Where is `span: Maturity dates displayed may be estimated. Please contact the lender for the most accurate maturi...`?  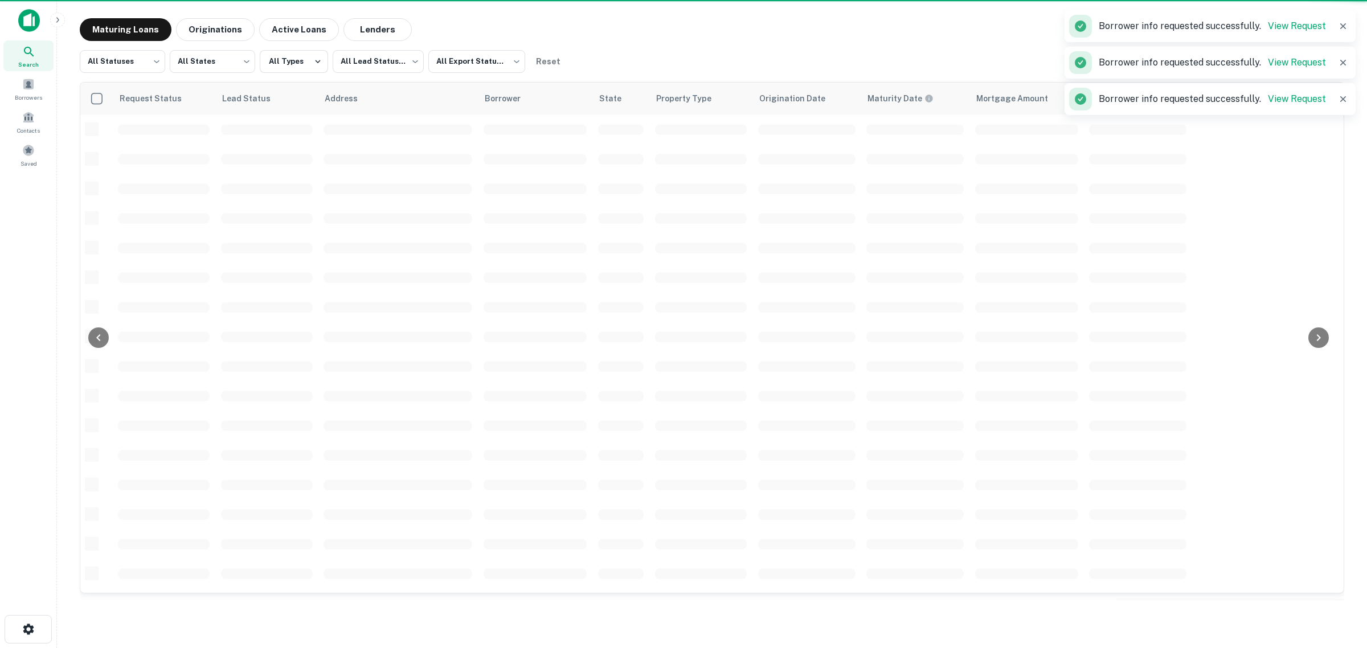 span: Maturity dates displayed may be estimated. Please contact the lender for the most accurate maturi... is located at coordinates (908, 99).